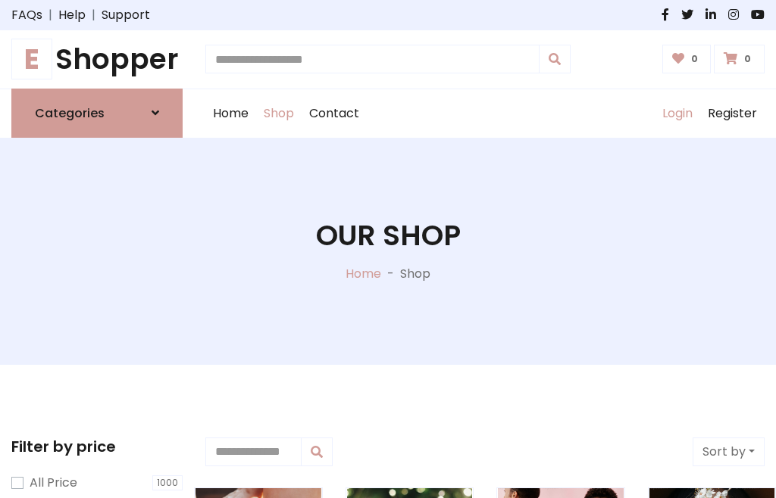 This screenshot has height=498, width=776. What do you see at coordinates (167, 483) in the screenshot?
I see `span: 1000` at bounding box center [167, 483].